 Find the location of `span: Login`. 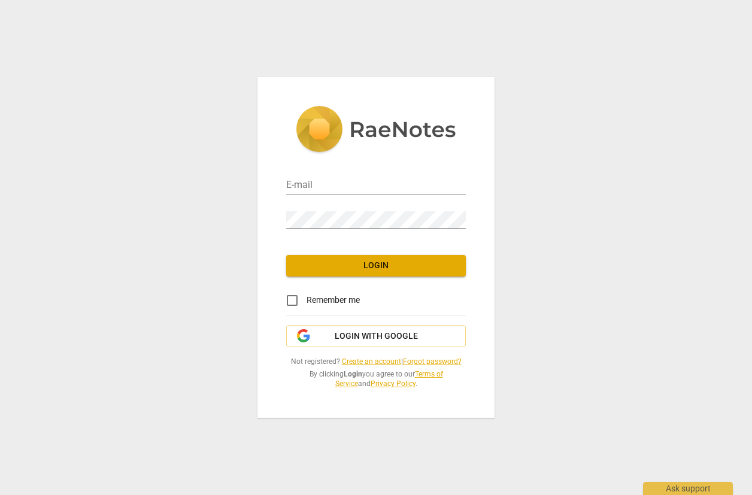

span: Login is located at coordinates (376, 266).